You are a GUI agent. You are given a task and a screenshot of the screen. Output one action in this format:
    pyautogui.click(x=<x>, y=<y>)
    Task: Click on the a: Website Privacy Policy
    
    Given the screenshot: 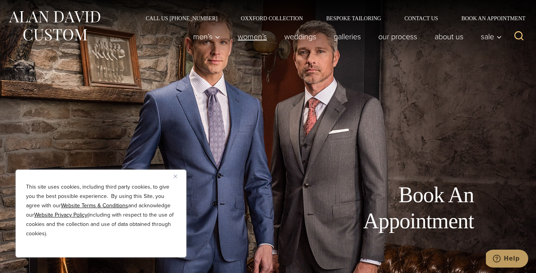 What is the action you would take?
    pyautogui.click(x=61, y=215)
    